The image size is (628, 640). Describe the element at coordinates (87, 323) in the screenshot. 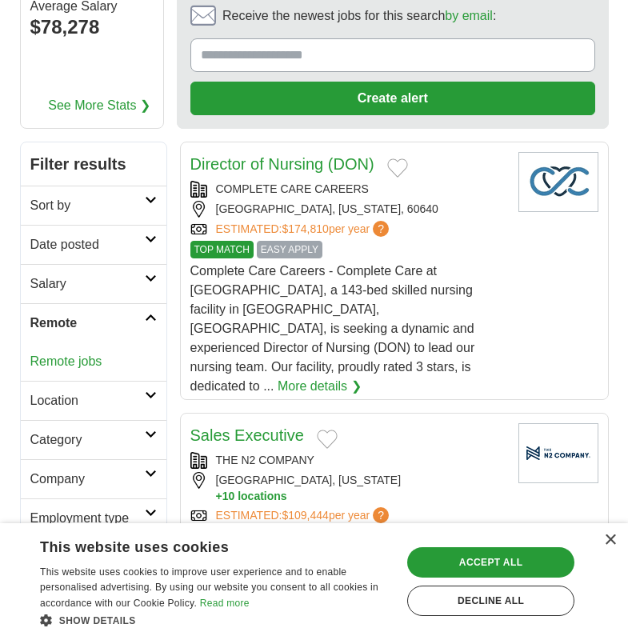

I see `h2: Remote` at that location.